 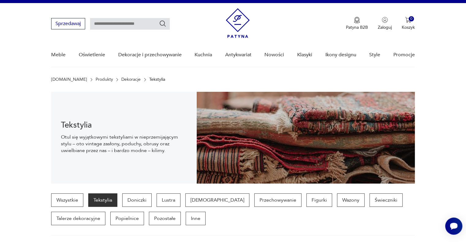 What do you see at coordinates (319, 200) in the screenshot?
I see `a: Figurki` at bounding box center [319, 200].